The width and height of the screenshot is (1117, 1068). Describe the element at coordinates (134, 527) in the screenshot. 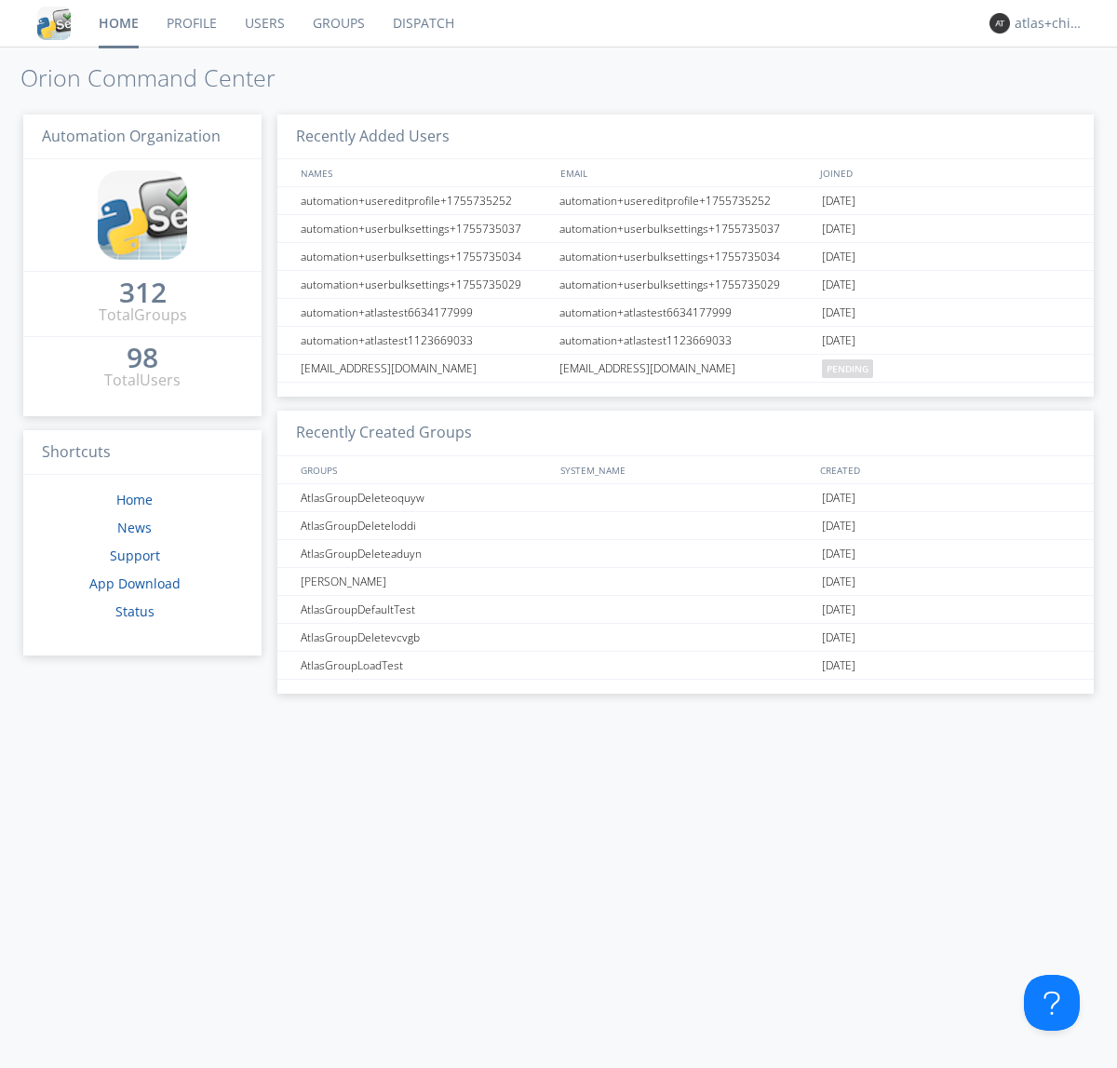

I see `a: News` at that location.